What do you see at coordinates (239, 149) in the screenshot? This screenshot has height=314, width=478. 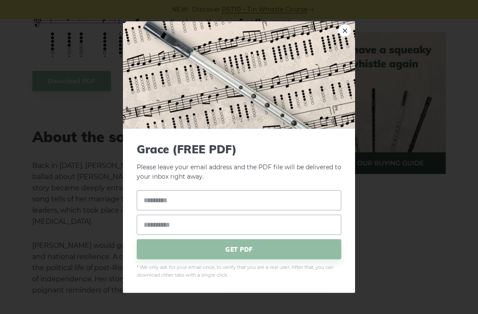 I see `span: Grace (FREE PDF)` at bounding box center [239, 149].